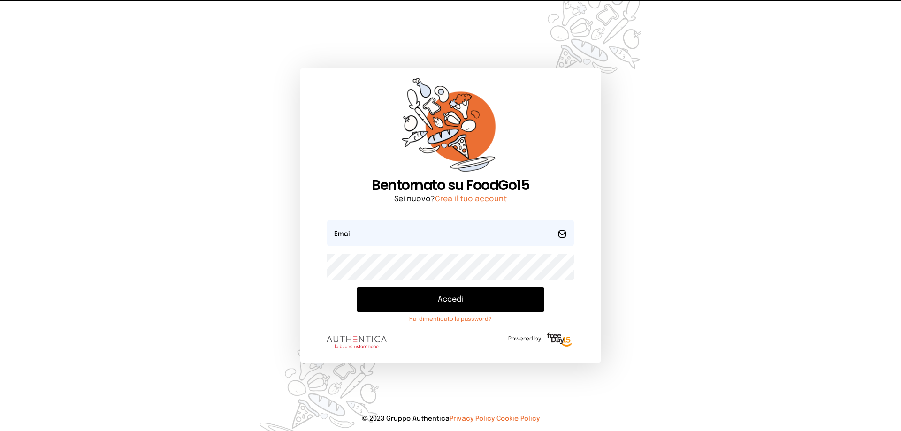  What do you see at coordinates (471, 199) in the screenshot?
I see `a: Crea il tuo account` at bounding box center [471, 199].